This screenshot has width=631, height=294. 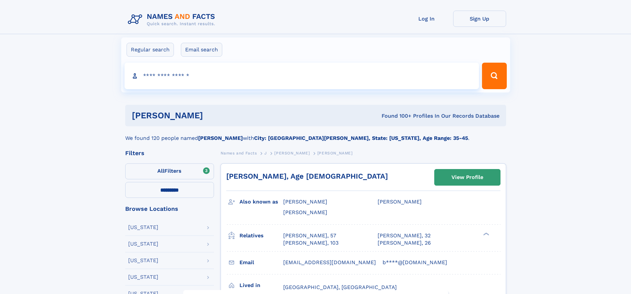 I want to click on h3: Lived in, so click(x=261, y=285).